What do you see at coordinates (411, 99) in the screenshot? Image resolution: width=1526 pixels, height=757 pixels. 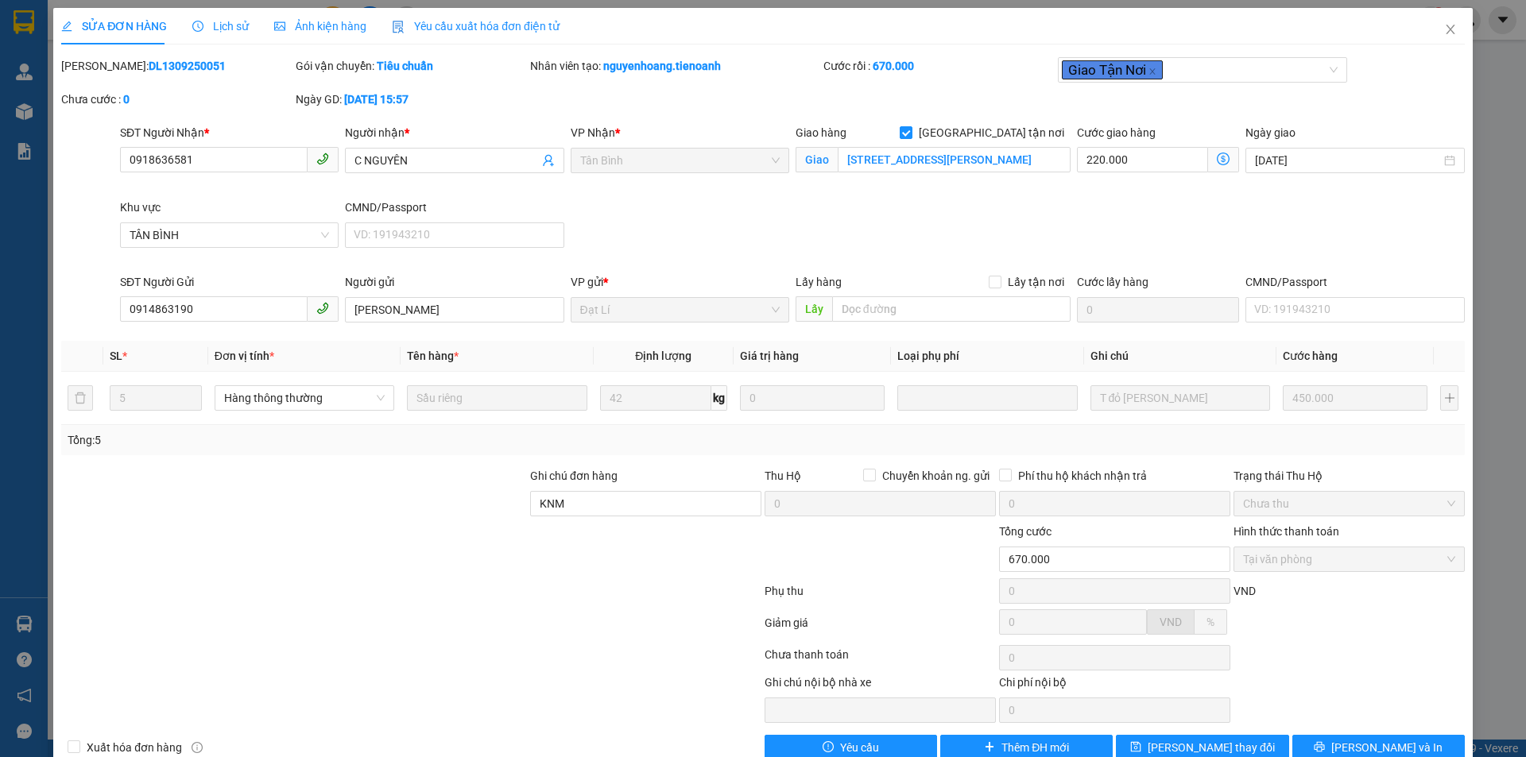 I see `div: Ngày GD:` at bounding box center [411, 99].